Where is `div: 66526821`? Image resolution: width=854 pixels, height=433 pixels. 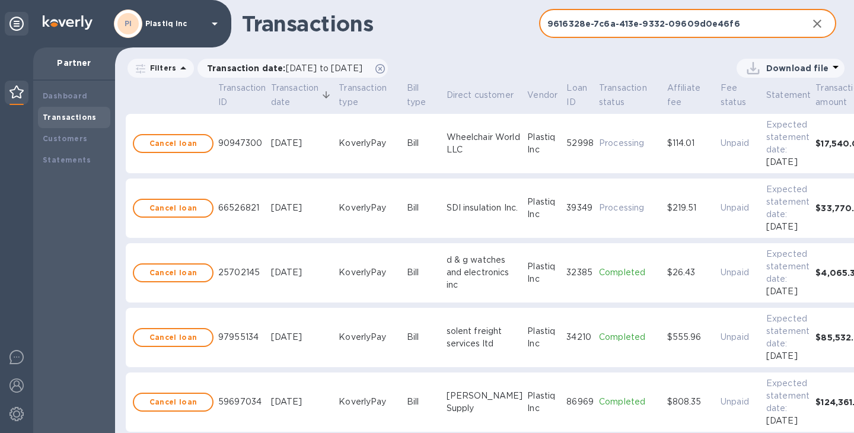 div: 66526821 is located at coordinates (242, 208).